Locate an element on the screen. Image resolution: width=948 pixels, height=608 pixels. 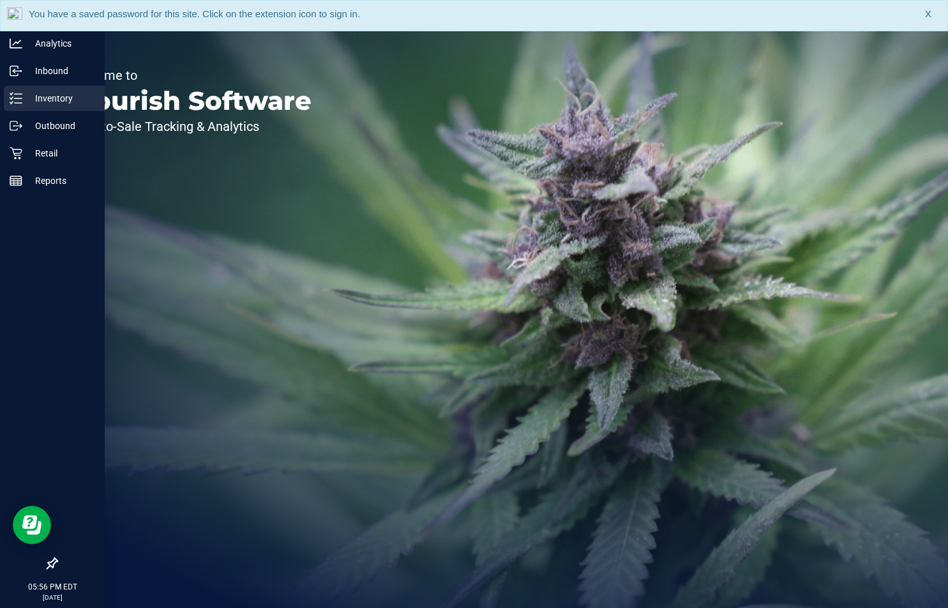
p: Inbound is located at coordinates (61, 71).